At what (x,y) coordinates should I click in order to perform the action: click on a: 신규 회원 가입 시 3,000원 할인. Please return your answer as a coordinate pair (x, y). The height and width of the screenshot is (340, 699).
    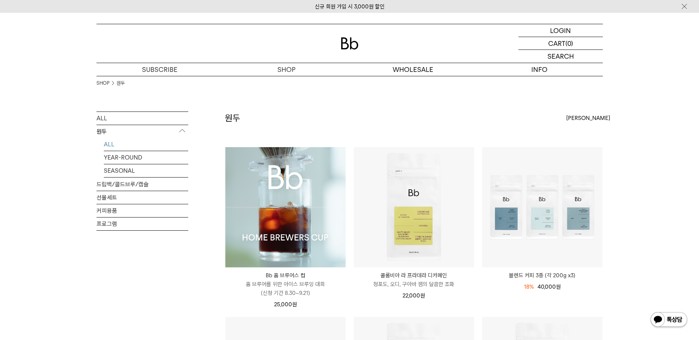
    Looking at the image, I should click on (350, 7).